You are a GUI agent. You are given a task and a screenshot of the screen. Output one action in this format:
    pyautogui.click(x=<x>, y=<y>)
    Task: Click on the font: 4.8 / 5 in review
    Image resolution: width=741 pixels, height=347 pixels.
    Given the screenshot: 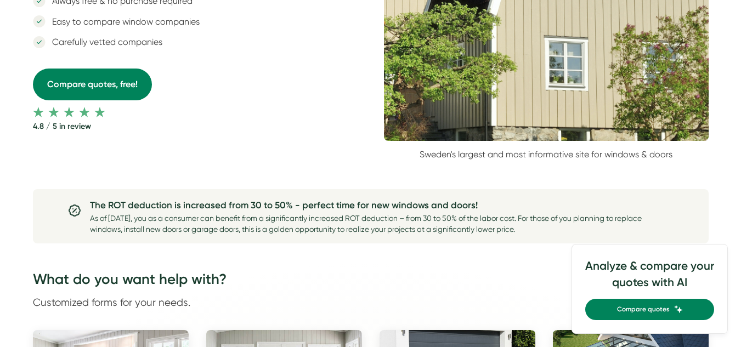 What is the action you would take?
    pyautogui.click(x=62, y=126)
    